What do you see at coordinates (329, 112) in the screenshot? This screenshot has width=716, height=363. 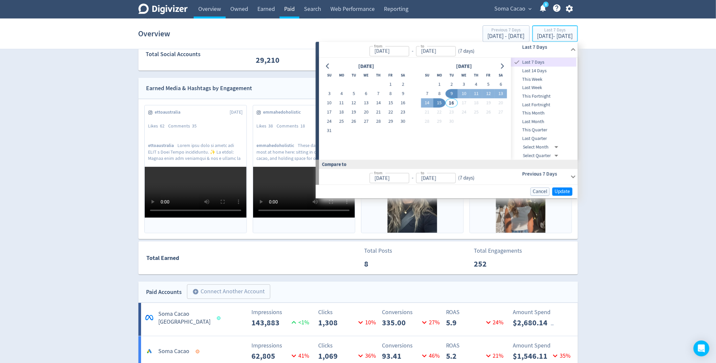 I see `button: 17` at bounding box center [329, 112].